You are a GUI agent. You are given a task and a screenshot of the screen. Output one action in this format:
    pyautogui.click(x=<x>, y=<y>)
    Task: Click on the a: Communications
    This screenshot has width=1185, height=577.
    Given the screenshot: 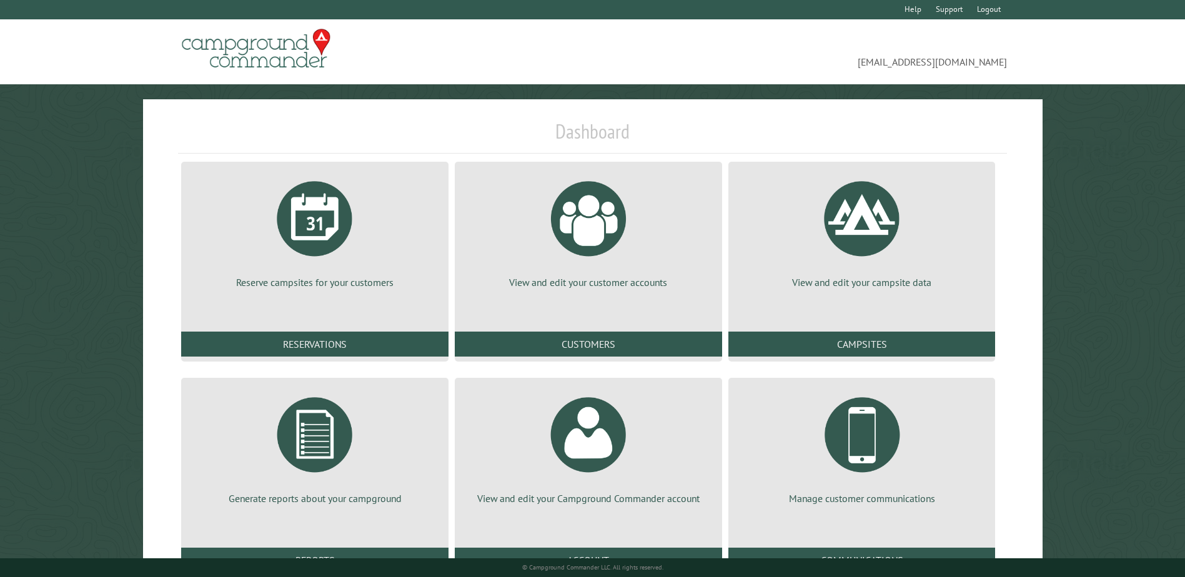 What is the action you would take?
    pyautogui.click(x=862, y=560)
    